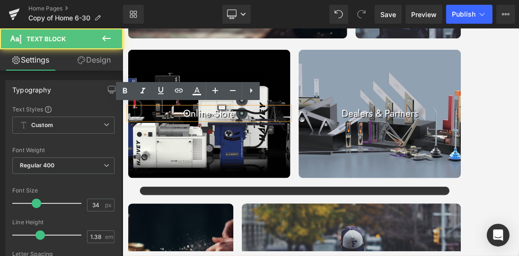 Image resolution: width=519 pixels, height=256 pixels. I want to click on button: Undo, so click(339, 14).